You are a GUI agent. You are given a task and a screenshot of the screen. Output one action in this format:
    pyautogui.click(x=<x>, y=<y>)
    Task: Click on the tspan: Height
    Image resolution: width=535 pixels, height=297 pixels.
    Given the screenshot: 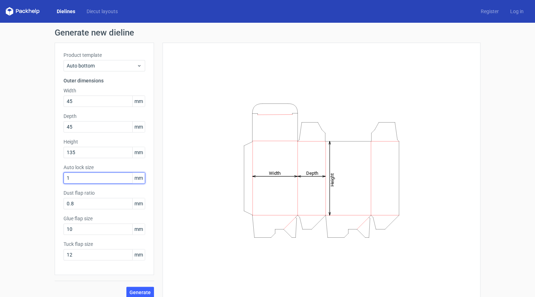 What is the action you would take?
    pyautogui.click(x=332, y=179)
    